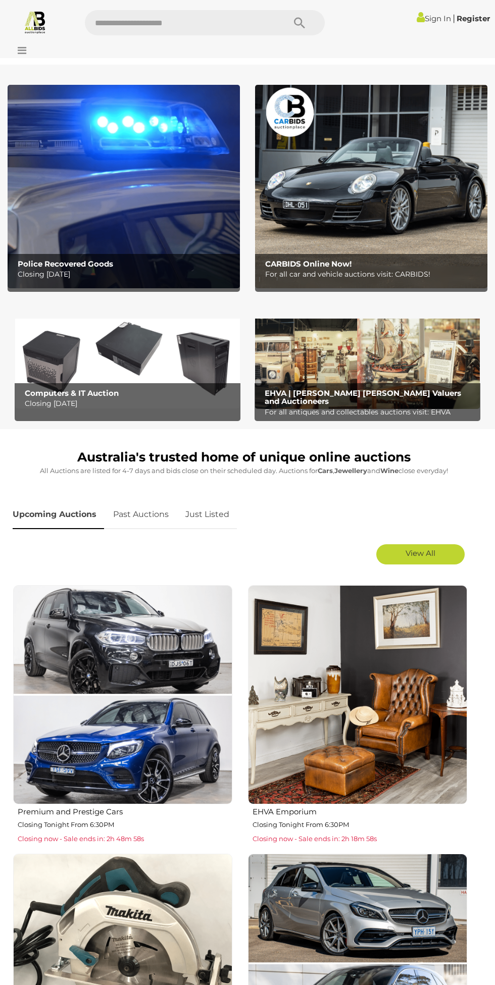 This screenshot has width=495, height=985. I want to click on p: For all antiques and collectables auctions visit: EHVA, so click(370, 412).